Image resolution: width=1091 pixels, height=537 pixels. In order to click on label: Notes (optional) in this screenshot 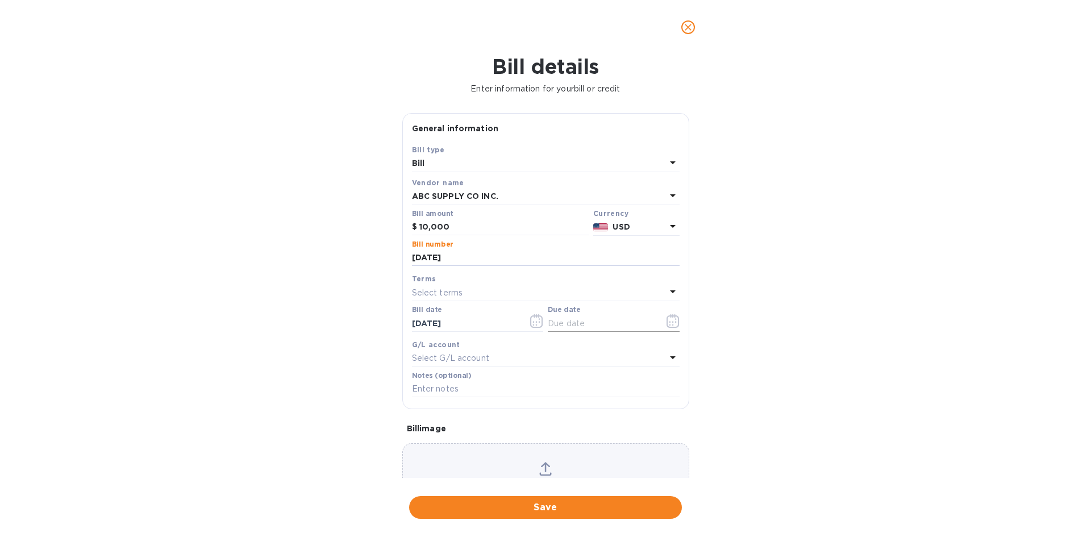, I will do `click(442, 376)`.